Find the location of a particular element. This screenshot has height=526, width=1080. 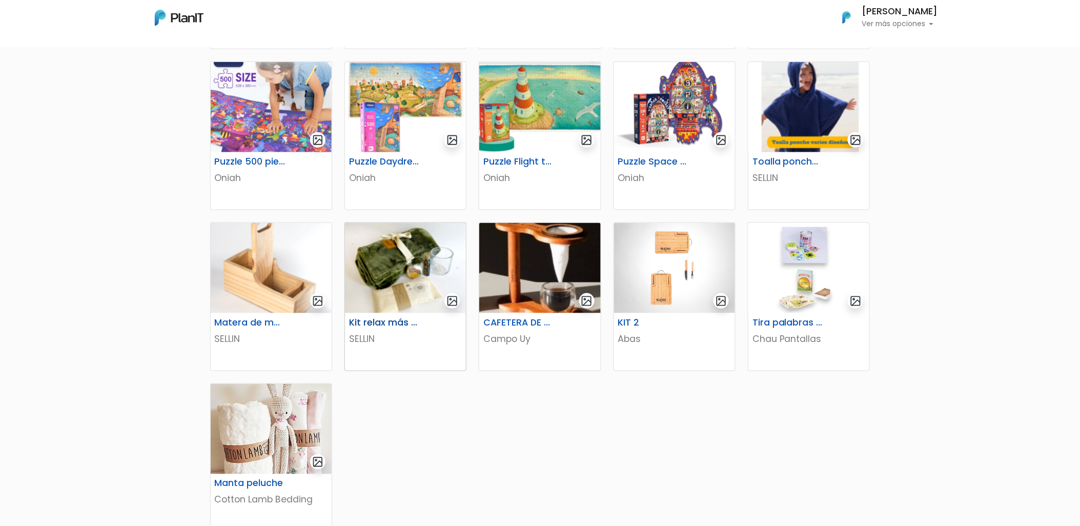

img: thumb_WhatsApp_Image_2023-06-30_at_16.24.56-PhotoRoom.png is located at coordinates (675, 268).